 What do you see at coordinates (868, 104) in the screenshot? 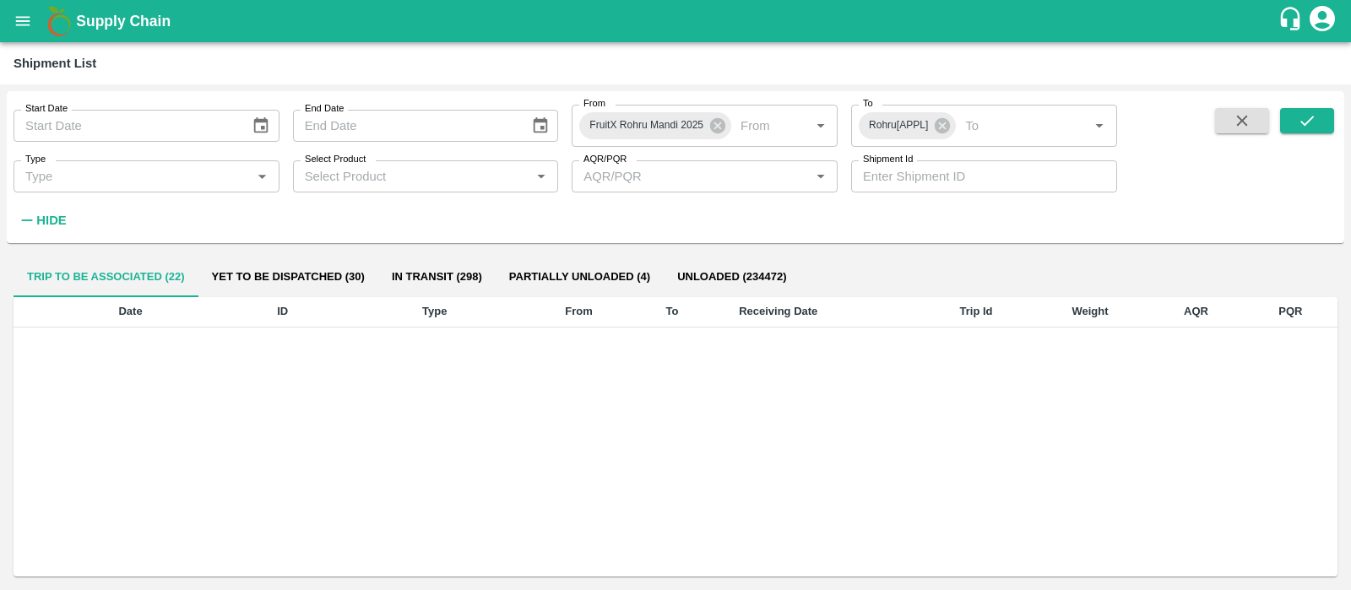
I see `label: To` at bounding box center [868, 104].